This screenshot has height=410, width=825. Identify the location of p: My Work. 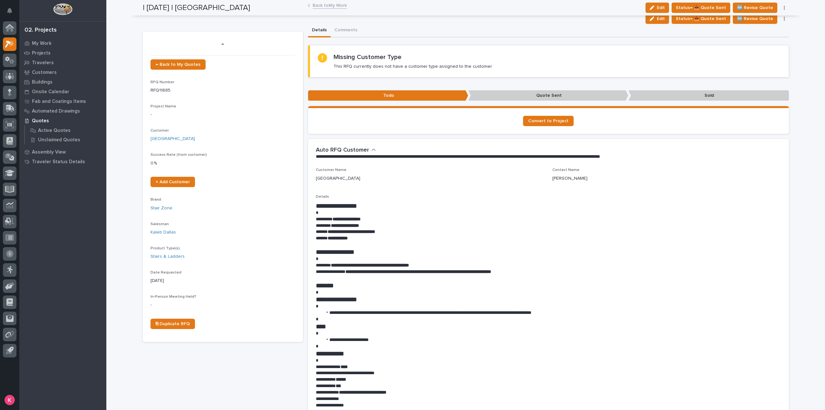
(42, 44).